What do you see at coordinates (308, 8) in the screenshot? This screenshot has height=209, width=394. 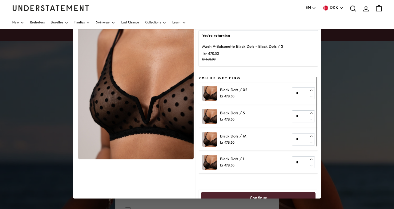 I see `span: EN` at bounding box center [308, 8].